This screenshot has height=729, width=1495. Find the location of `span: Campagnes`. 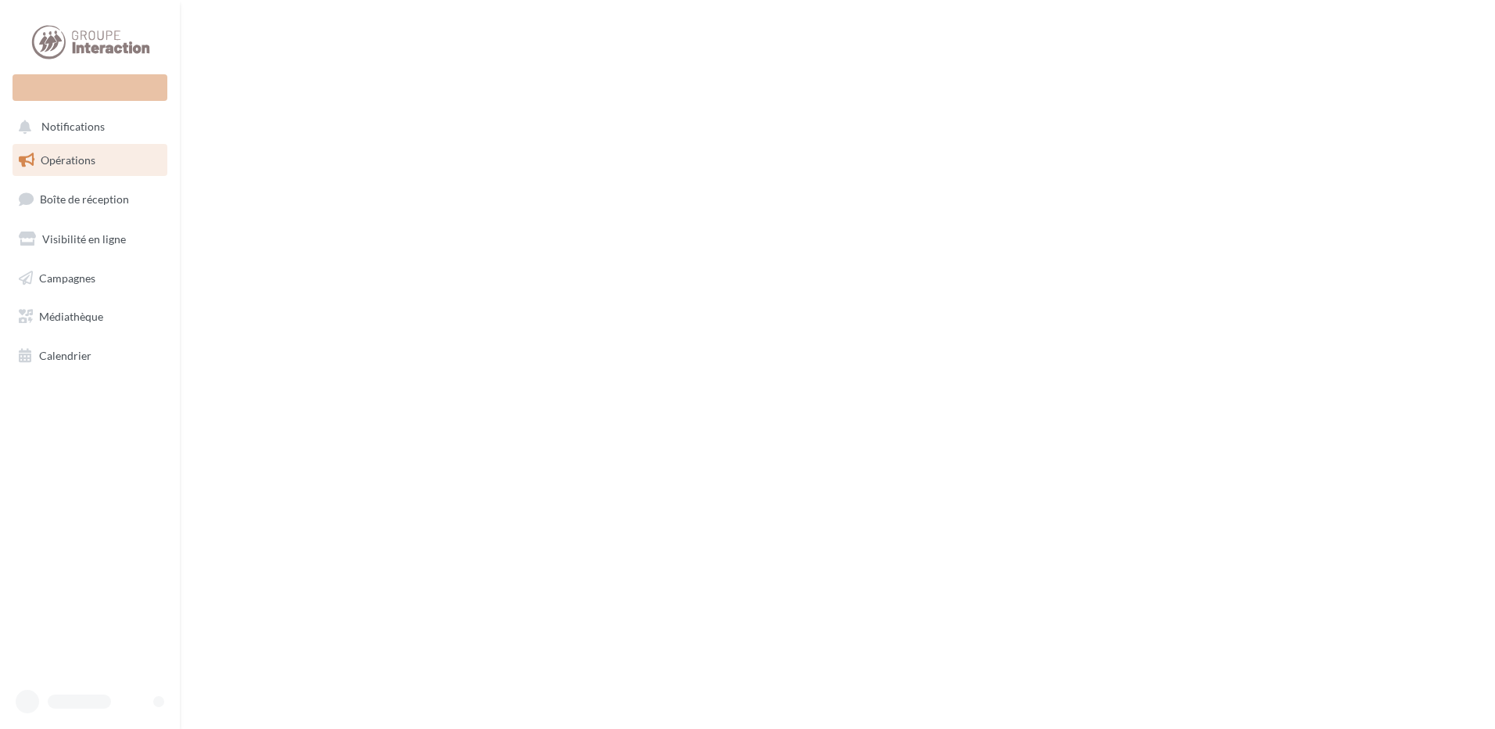

span: Campagnes is located at coordinates (67, 277).